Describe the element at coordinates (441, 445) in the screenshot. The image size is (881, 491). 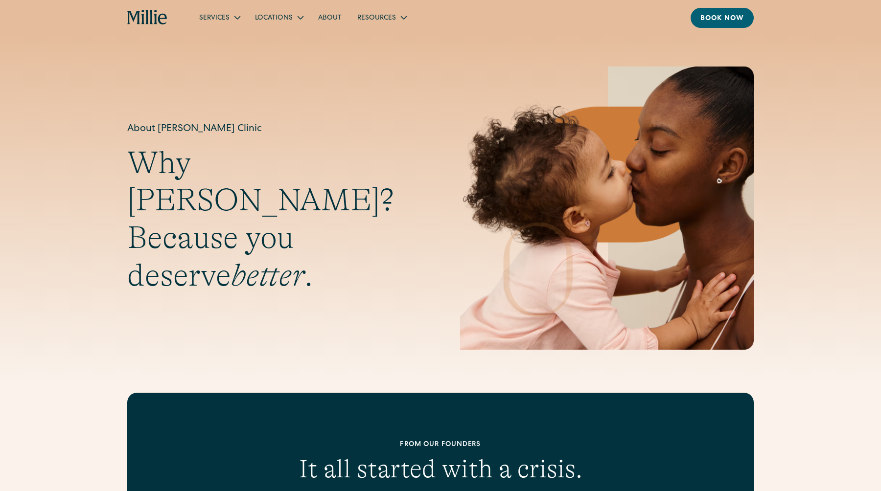
I see `div: From our founders` at that location.